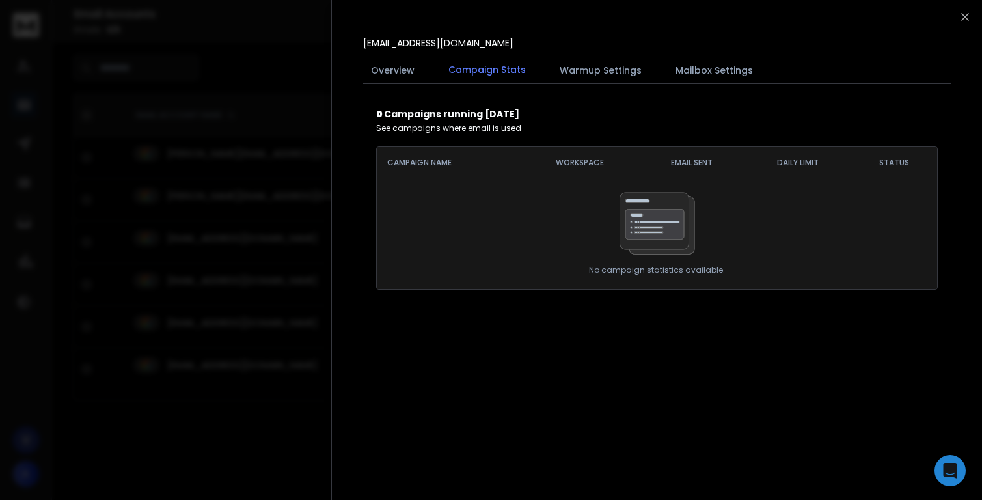 The height and width of the screenshot is (500, 982). What do you see at coordinates (656, 128) in the screenshot?
I see `p: See campaigns where email is used` at bounding box center [656, 128].